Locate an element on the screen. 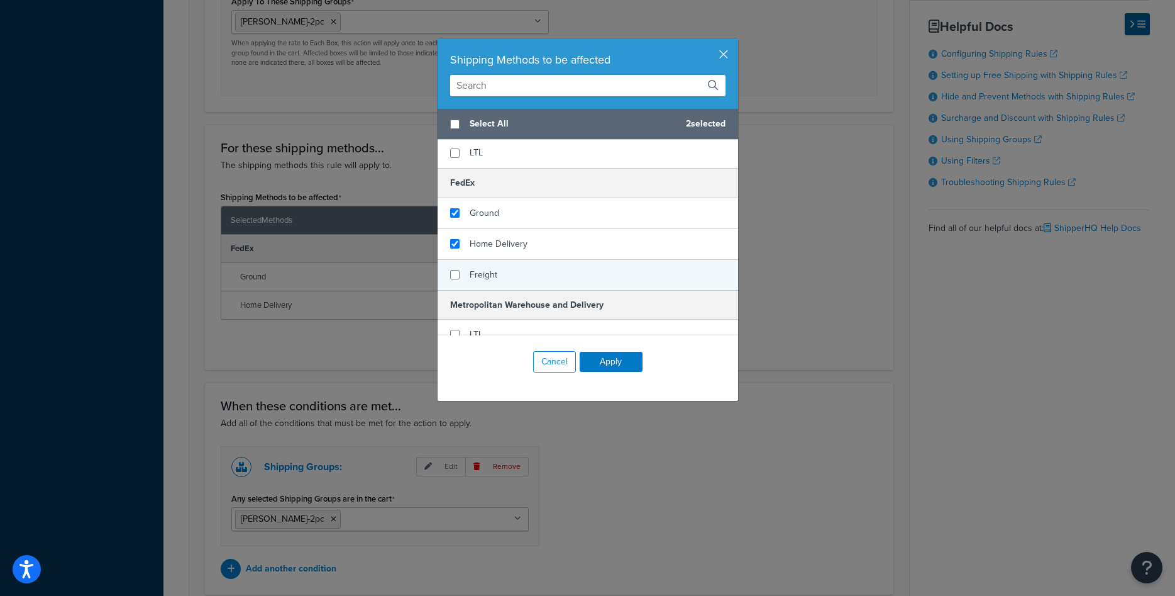 This screenshot has width=1175, height=596. h5: FedEx is located at coordinates (588, 182).